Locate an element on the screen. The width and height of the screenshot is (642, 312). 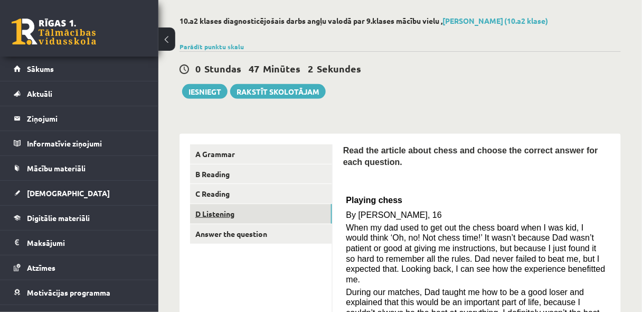
span: Atzīmes is located at coordinates (41, 267).